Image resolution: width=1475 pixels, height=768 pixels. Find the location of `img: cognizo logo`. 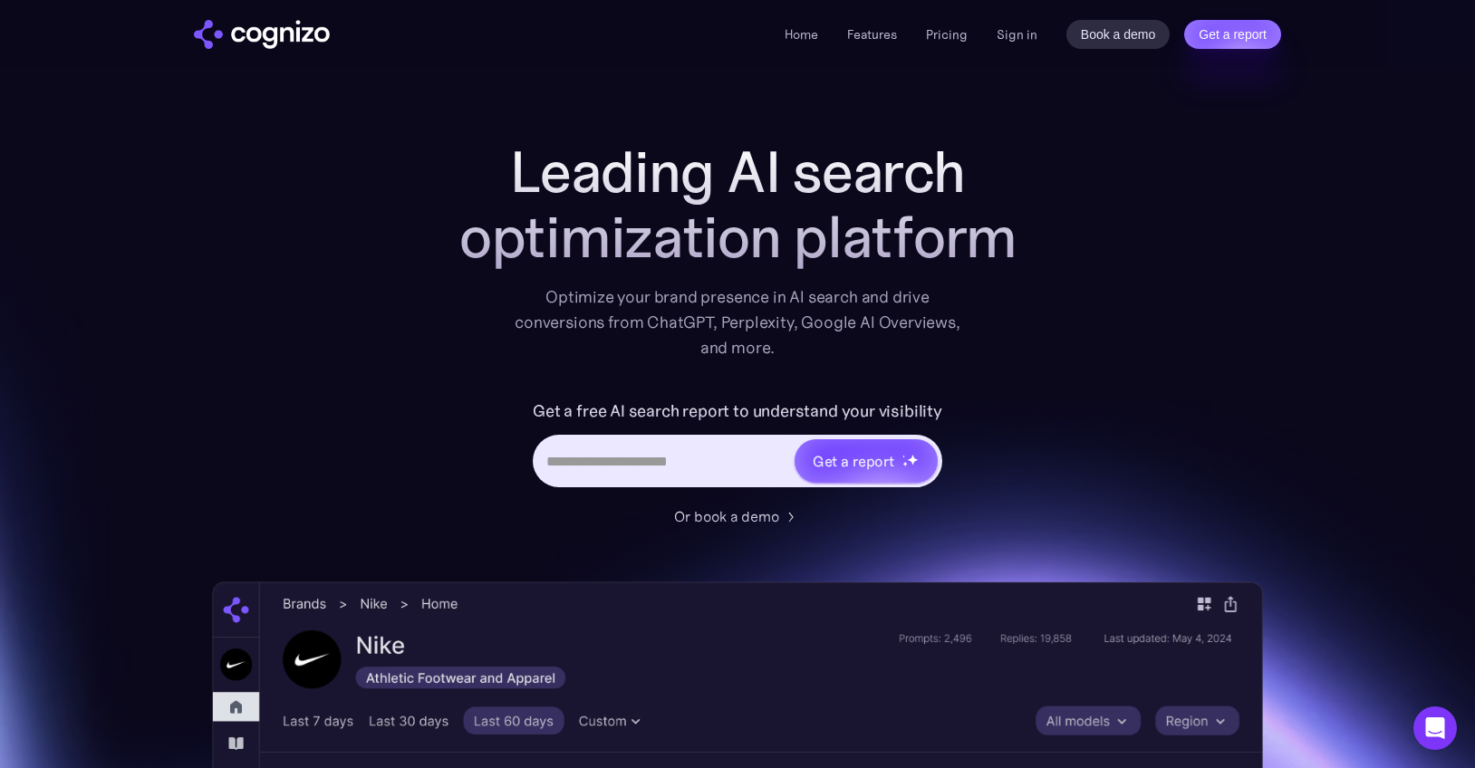

img: cognizo logo is located at coordinates (262, 34).